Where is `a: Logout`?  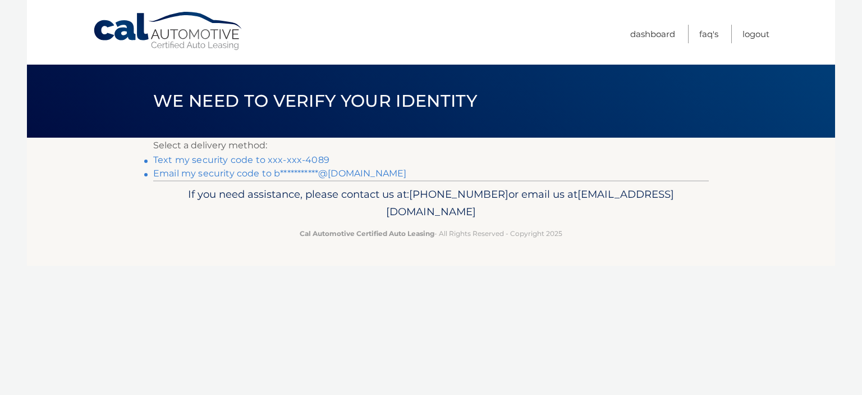
a: Logout is located at coordinates (756, 34).